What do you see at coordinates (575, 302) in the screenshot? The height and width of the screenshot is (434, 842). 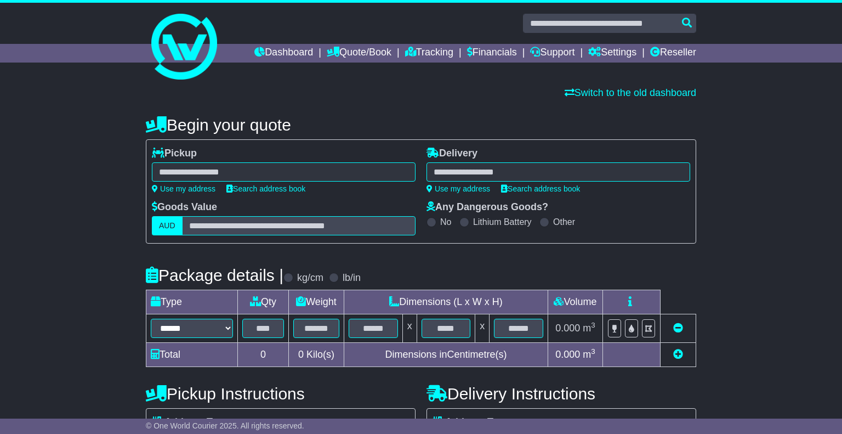 I see `td: Volume` at bounding box center [575, 302].